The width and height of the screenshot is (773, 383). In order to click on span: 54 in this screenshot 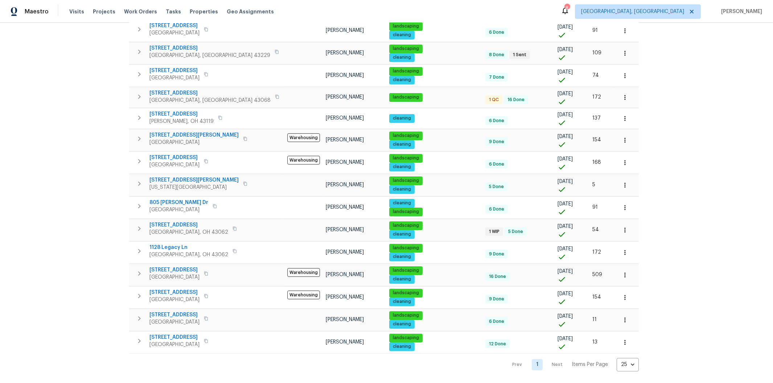, I will do `click(595, 230)`.